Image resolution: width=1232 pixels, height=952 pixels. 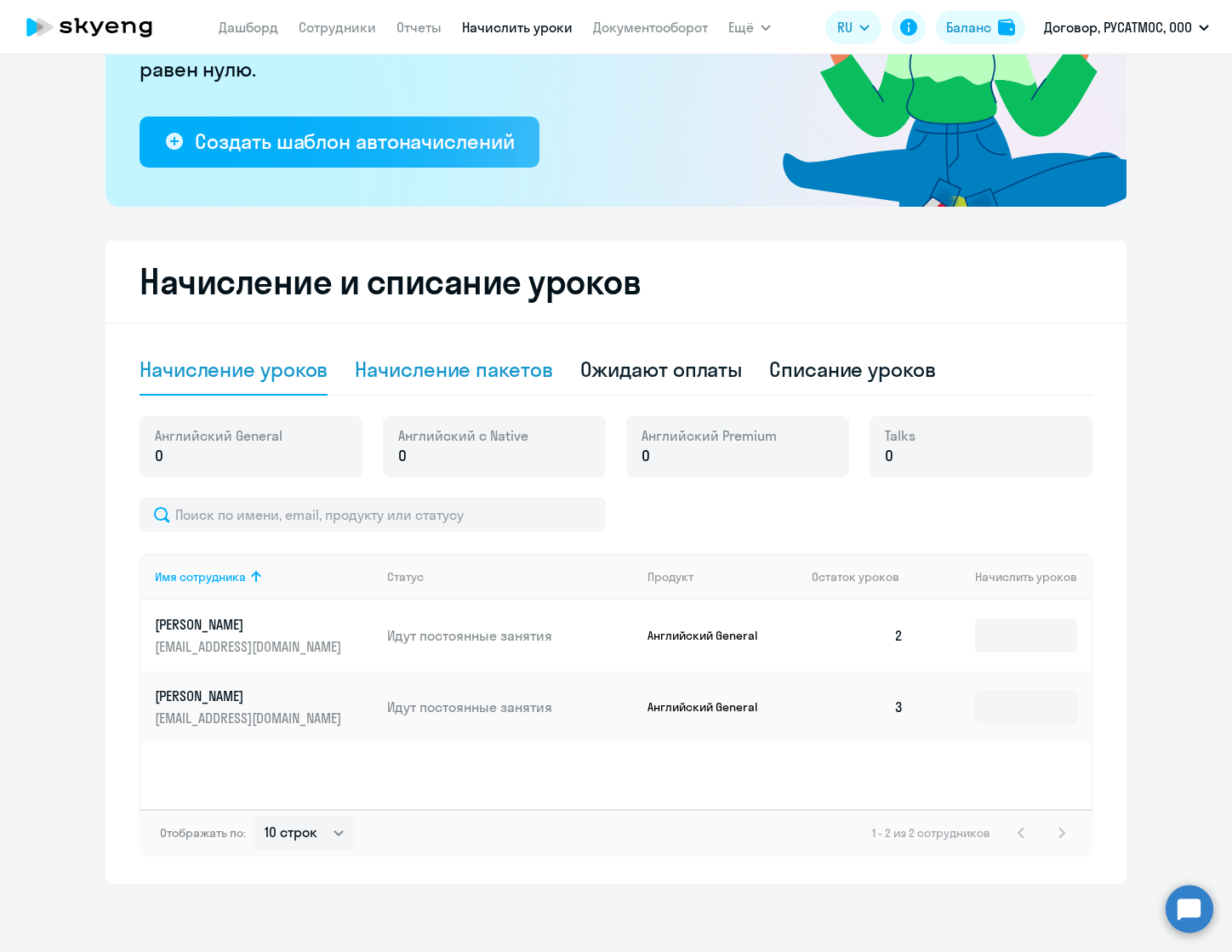 I want to click on span: Отображать по:, so click(x=203, y=832).